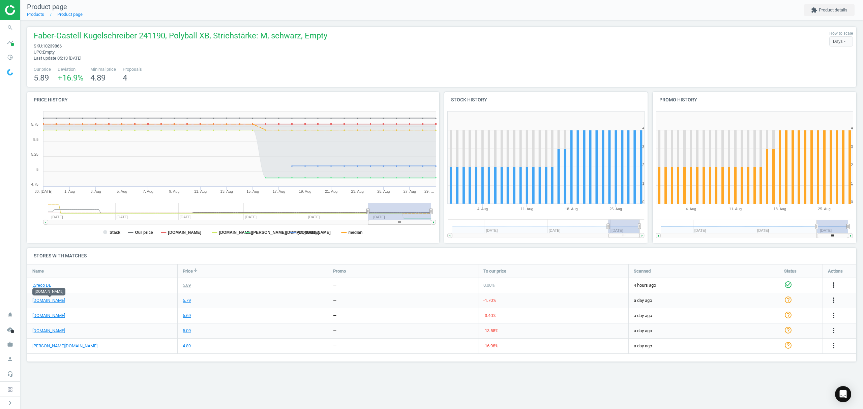  I want to click on span: upc :, so click(38, 52).